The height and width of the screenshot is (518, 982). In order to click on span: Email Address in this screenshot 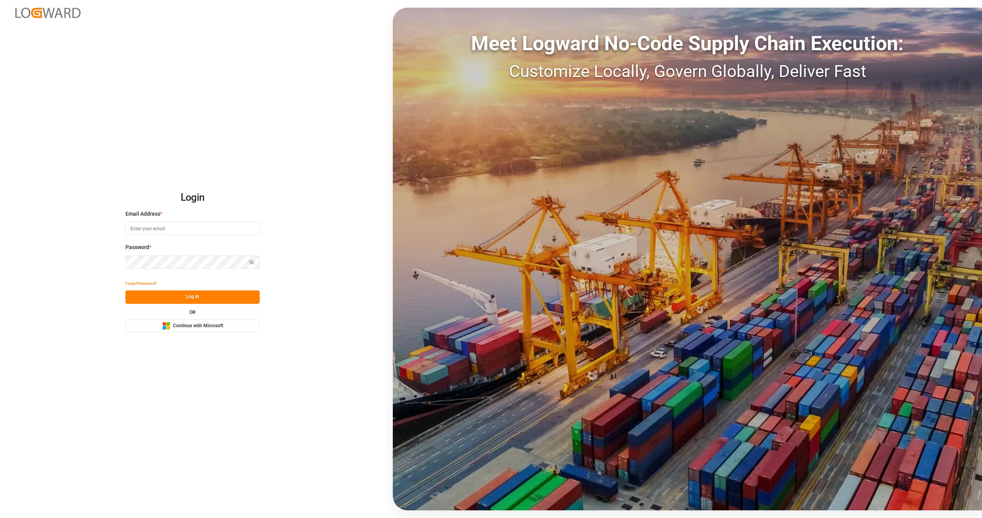, I will do `click(143, 214)`.